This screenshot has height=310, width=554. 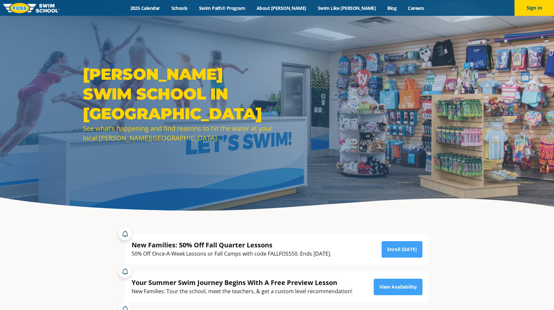 I want to click on div: New Families: Tour the school, meet the teachers, & get a custom level recommendation!, so click(x=242, y=291).